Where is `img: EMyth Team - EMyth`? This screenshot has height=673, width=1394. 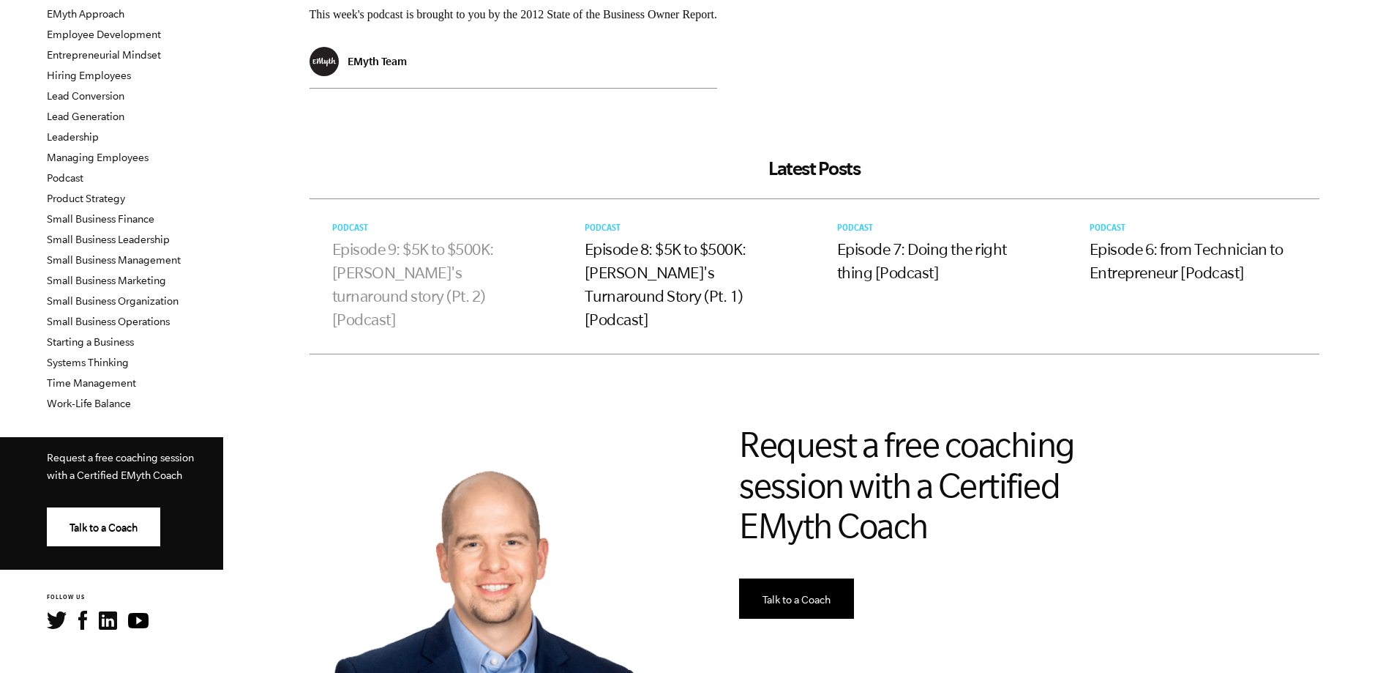 img: EMyth Team - EMyth is located at coordinates (324, 61).